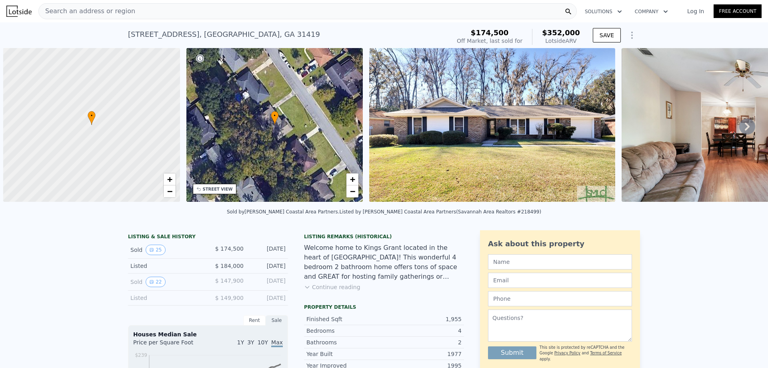  Describe the element at coordinates (240, 342) in the screenshot. I see `span: 1Y` at that location.